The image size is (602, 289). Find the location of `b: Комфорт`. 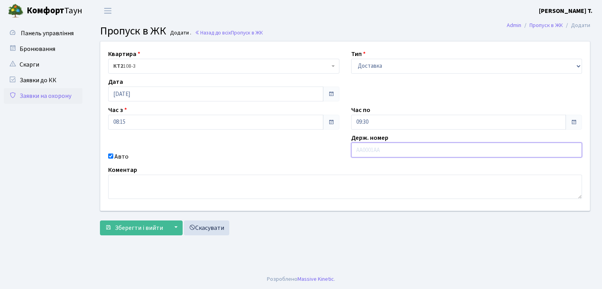

b: Комфорт is located at coordinates (45, 11).